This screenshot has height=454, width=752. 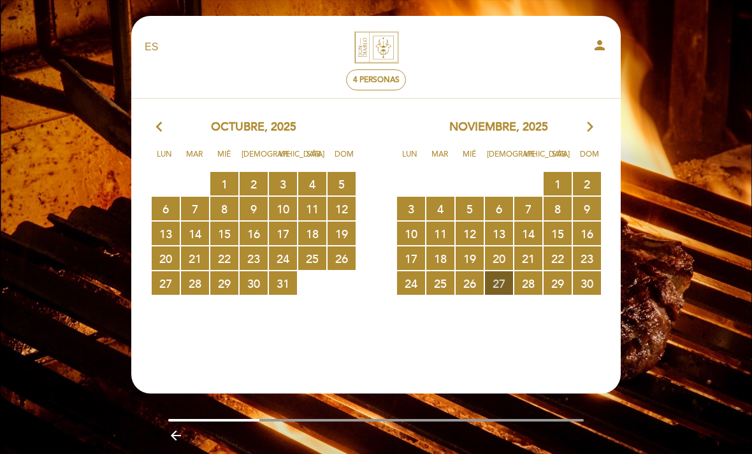 I want to click on i: person, so click(x=599, y=45).